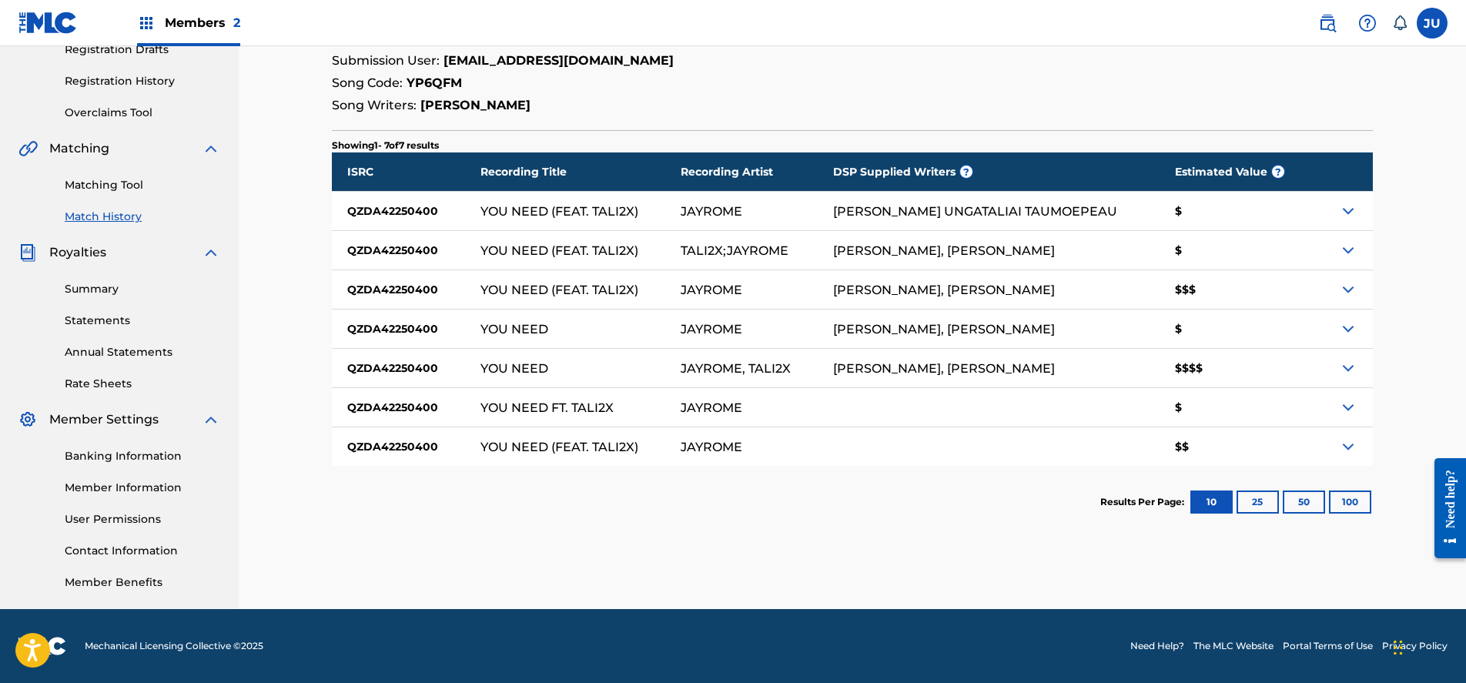  What do you see at coordinates (1303, 502) in the screenshot?
I see `button: 50` at bounding box center [1303, 502].